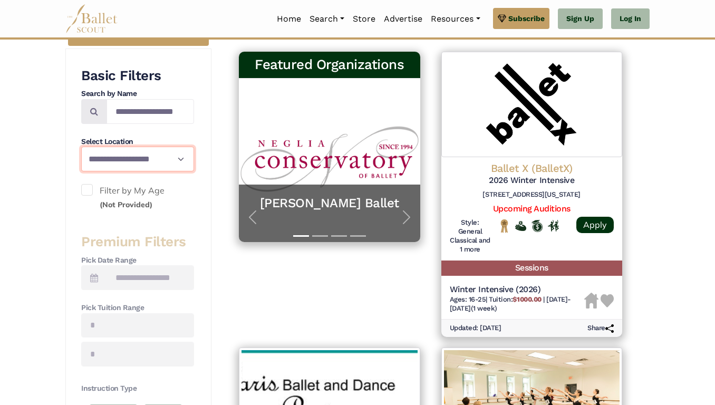 The image size is (715, 405). Describe the element at coordinates (126, 205) in the screenshot. I see `small: (Not Provided)` at that location.